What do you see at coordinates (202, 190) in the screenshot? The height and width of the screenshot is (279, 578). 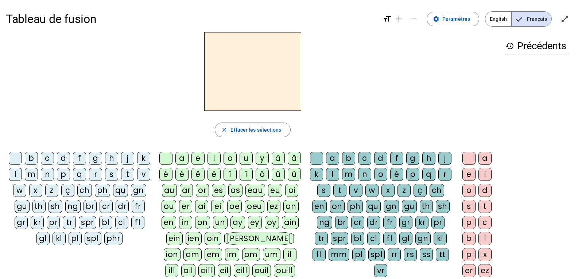 I see `div: or` at bounding box center [202, 190].